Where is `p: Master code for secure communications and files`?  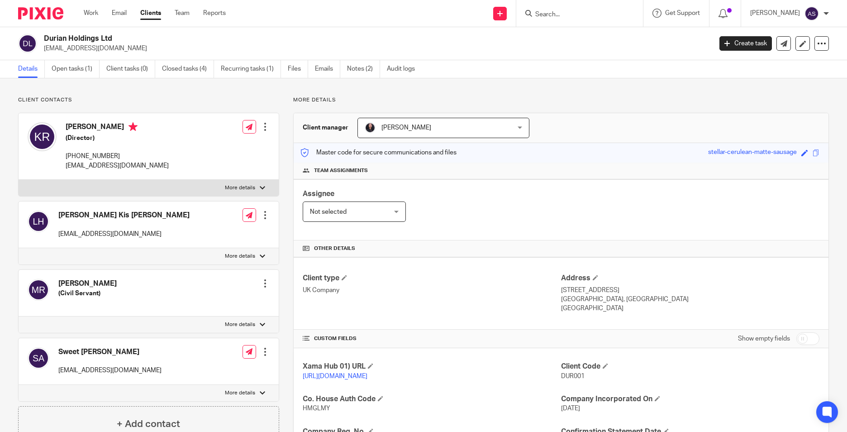 p: Master code for secure communications and files is located at coordinates (378, 153).